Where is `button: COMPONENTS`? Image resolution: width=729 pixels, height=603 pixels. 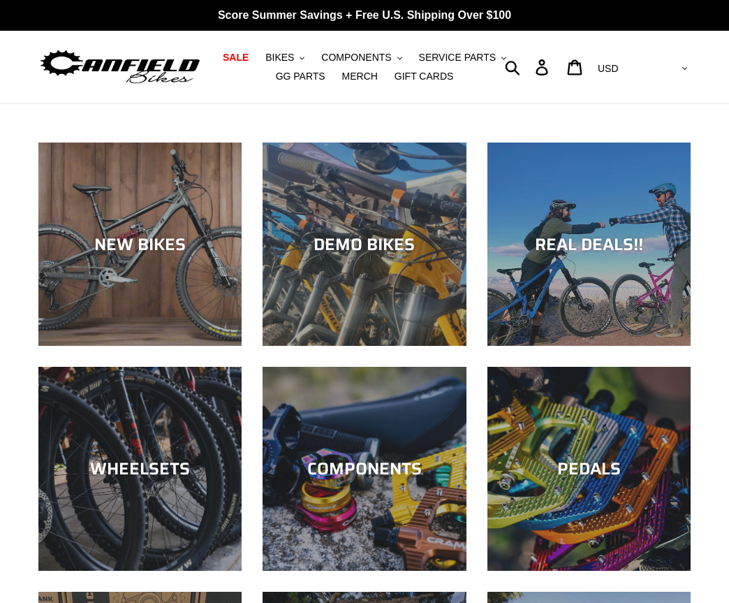
button: COMPONENTS is located at coordinates (361, 57).